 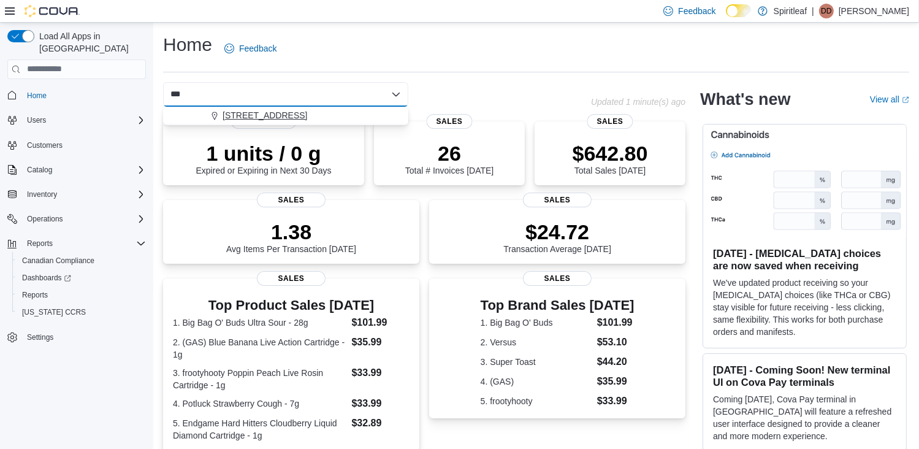 What do you see at coordinates (638, 102) in the screenshot?
I see `p: Updated 1 minute(s) ago` at bounding box center [638, 102].